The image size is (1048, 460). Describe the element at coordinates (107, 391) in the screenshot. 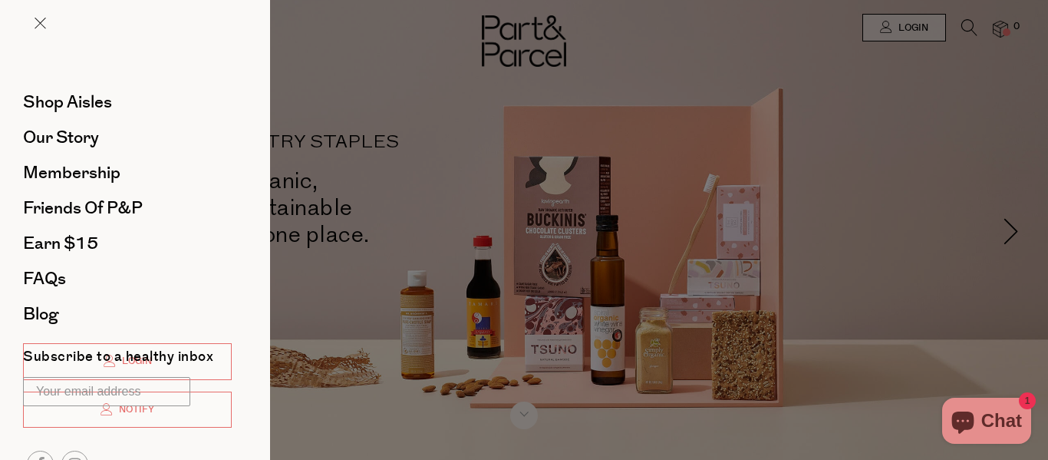

I see `input: Your email address` at that location.